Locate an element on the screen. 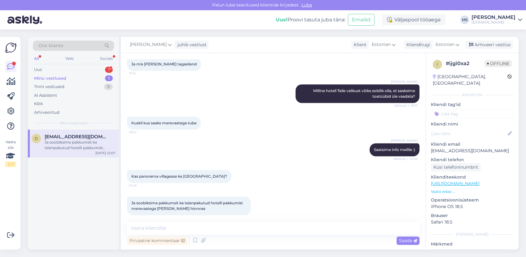 This screenshot has width=526, height=257. div: Väljaspool tööaega is located at coordinates (414, 20).